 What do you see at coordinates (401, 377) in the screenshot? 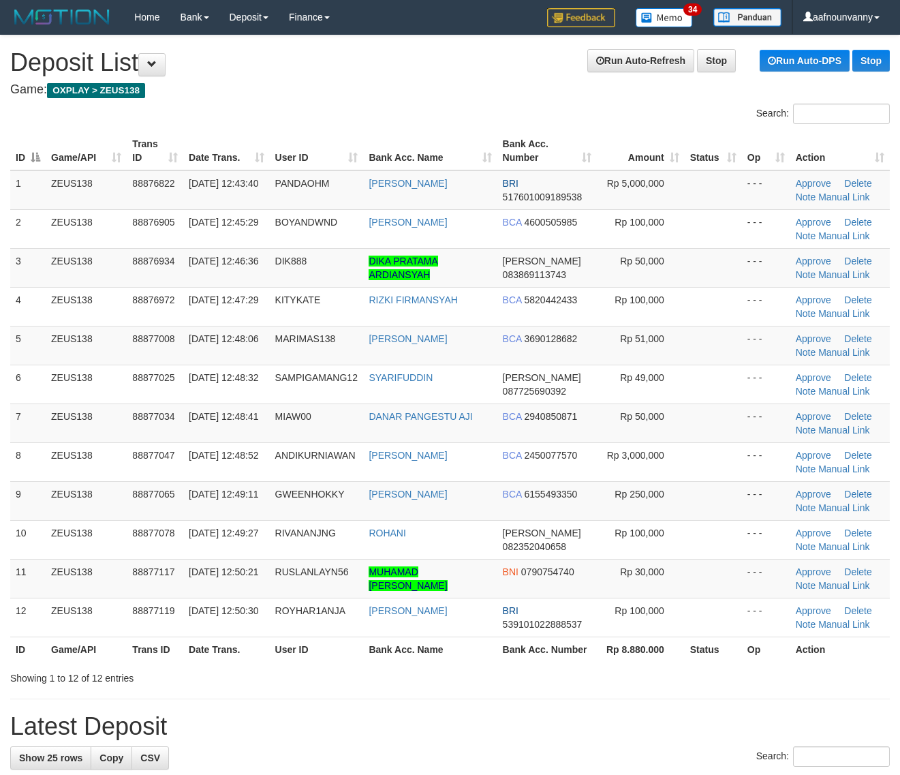
I see `a: SYARIFUDDIN` at bounding box center [401, 377].